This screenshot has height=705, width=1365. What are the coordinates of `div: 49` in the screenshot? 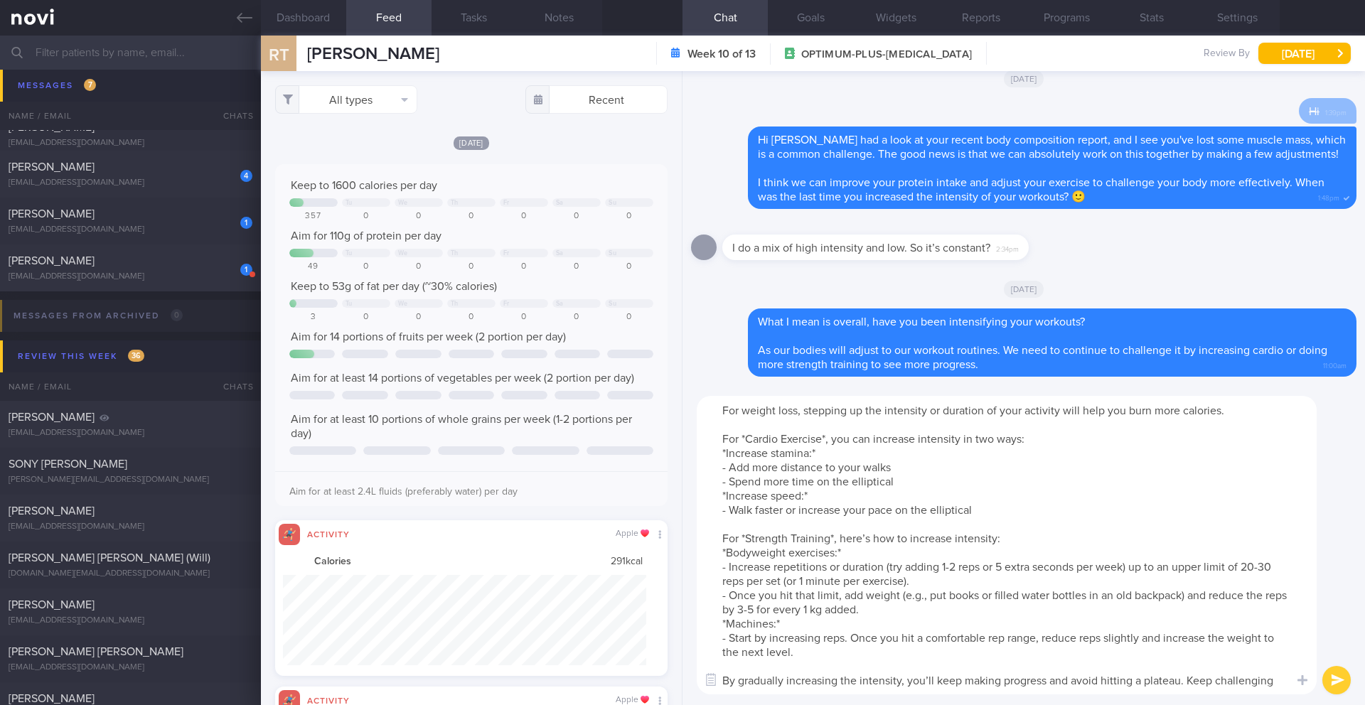 It's located at (314, 267).